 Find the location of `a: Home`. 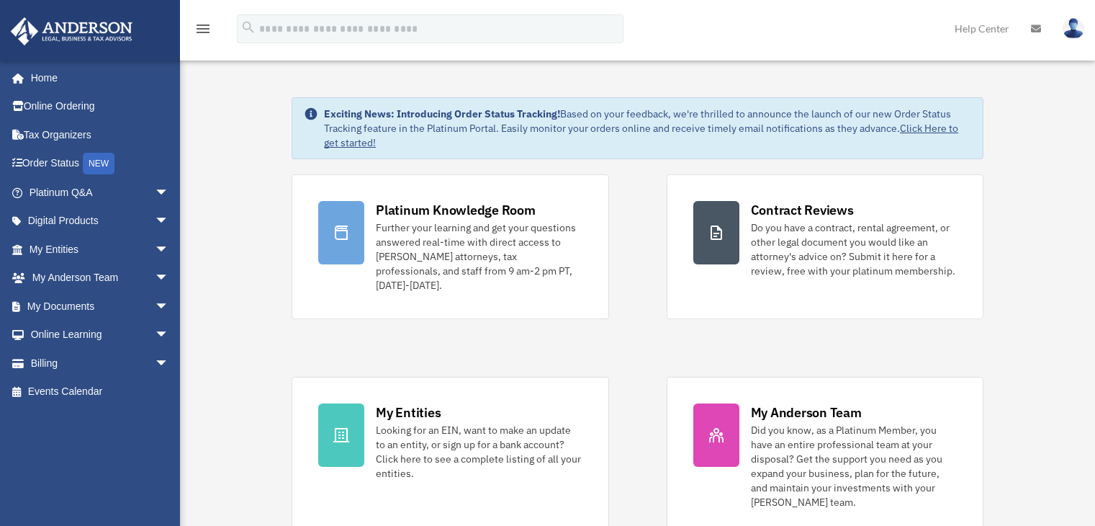

a: Home is located at coordinates (96, 78).